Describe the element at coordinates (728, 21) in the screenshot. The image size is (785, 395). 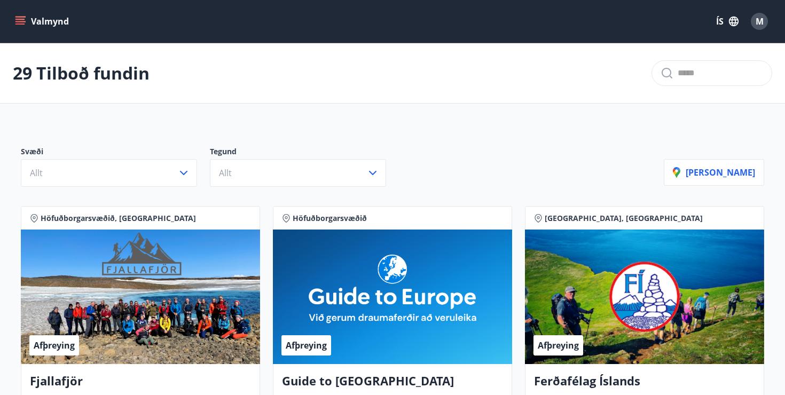
I see `button: ÍS` at that location.